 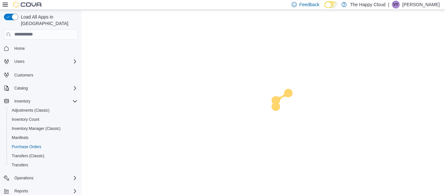 What do you see at coordinates (43, 156) in the screenshot?
I see `button: Transfers (Classic)` at bounding box center [43, 156].